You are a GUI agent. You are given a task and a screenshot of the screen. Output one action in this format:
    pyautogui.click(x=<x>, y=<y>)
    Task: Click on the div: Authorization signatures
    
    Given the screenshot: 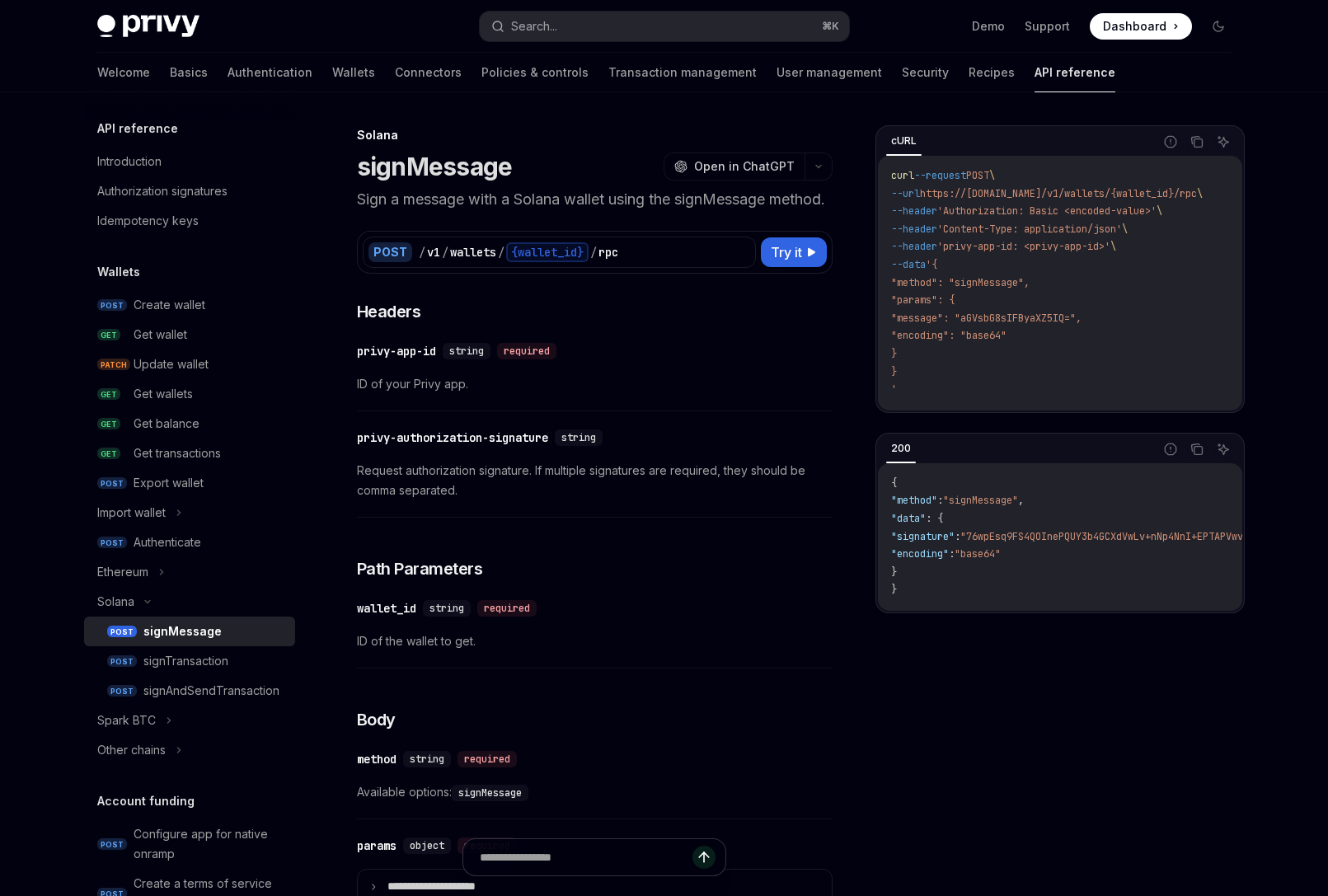 What is the action you would take?
    pyautogui.click(x=163, y=191)
    